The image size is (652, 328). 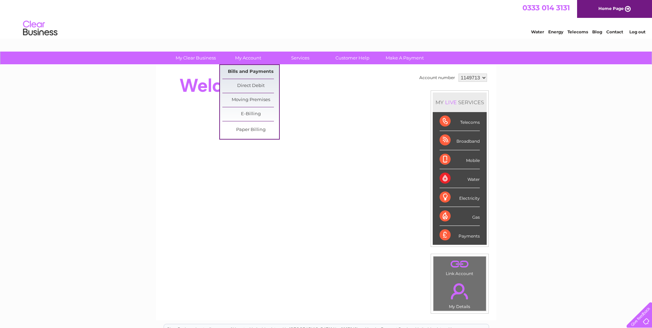 What do you see at coordinates (537, 32) in the screenshot?
I see `a: Water` at bounding box center [537, 32].